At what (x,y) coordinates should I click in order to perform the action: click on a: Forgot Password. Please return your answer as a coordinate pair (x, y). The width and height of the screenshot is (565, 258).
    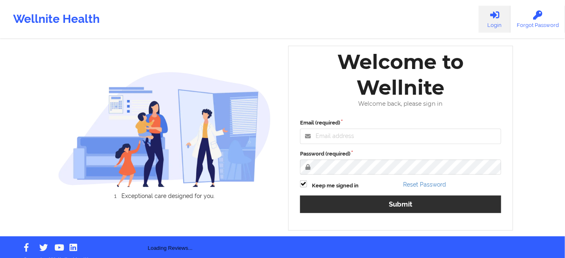
    Looking at the image, I should click on (538, 19).